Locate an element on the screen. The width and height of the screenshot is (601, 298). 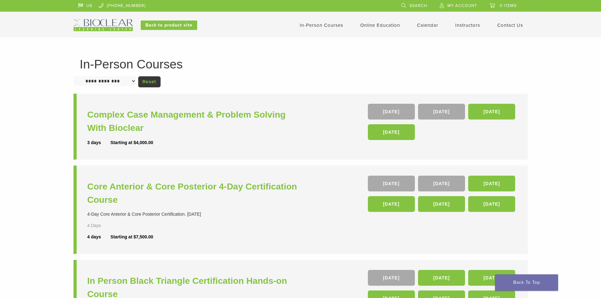
h3: Core Anterior & Core Posterior 4-Day Certification Course is located at coordinates (195, 194).